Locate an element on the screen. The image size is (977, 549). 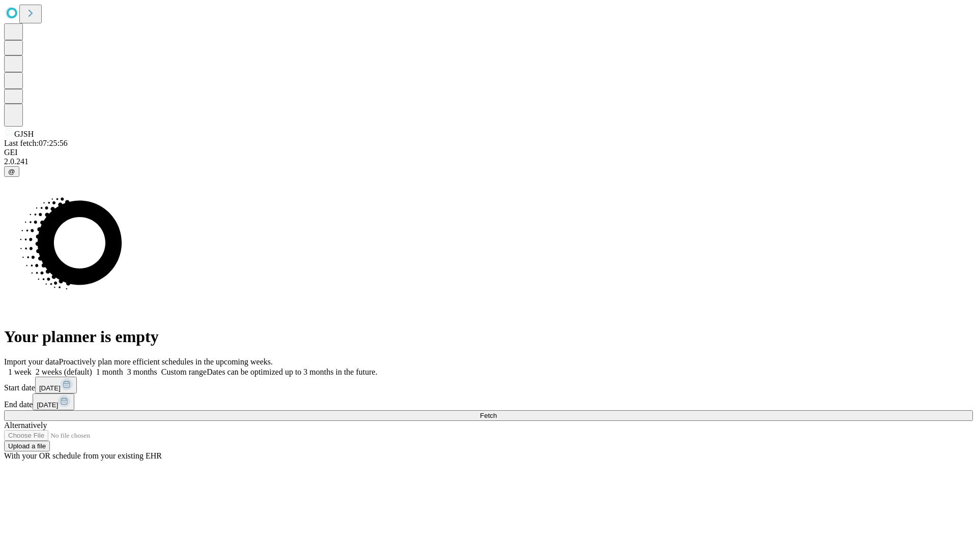
span: Alternatively is located at coordinates (25, 425).